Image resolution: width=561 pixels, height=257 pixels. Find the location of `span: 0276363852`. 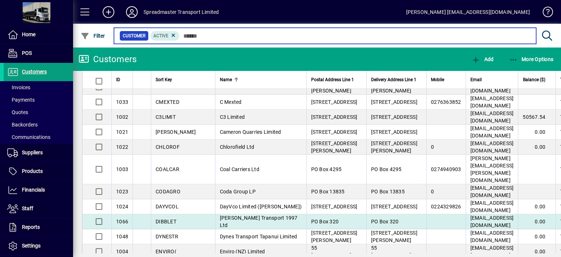

span: 0276363852 is located at coordinates (446, 102).